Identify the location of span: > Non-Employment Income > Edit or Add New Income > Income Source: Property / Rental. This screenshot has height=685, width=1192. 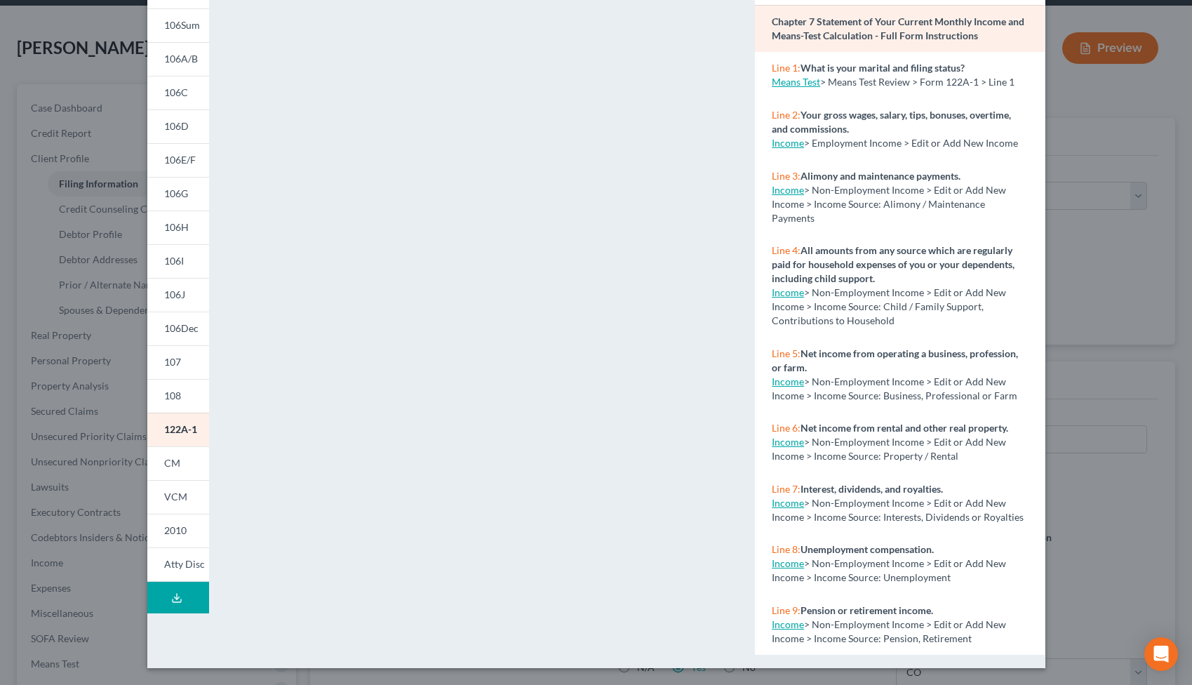
(889, 448).